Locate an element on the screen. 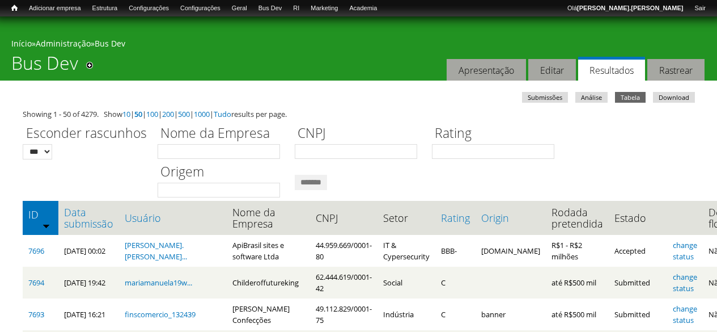  a: Tabela is located at coordinates (631, 97).